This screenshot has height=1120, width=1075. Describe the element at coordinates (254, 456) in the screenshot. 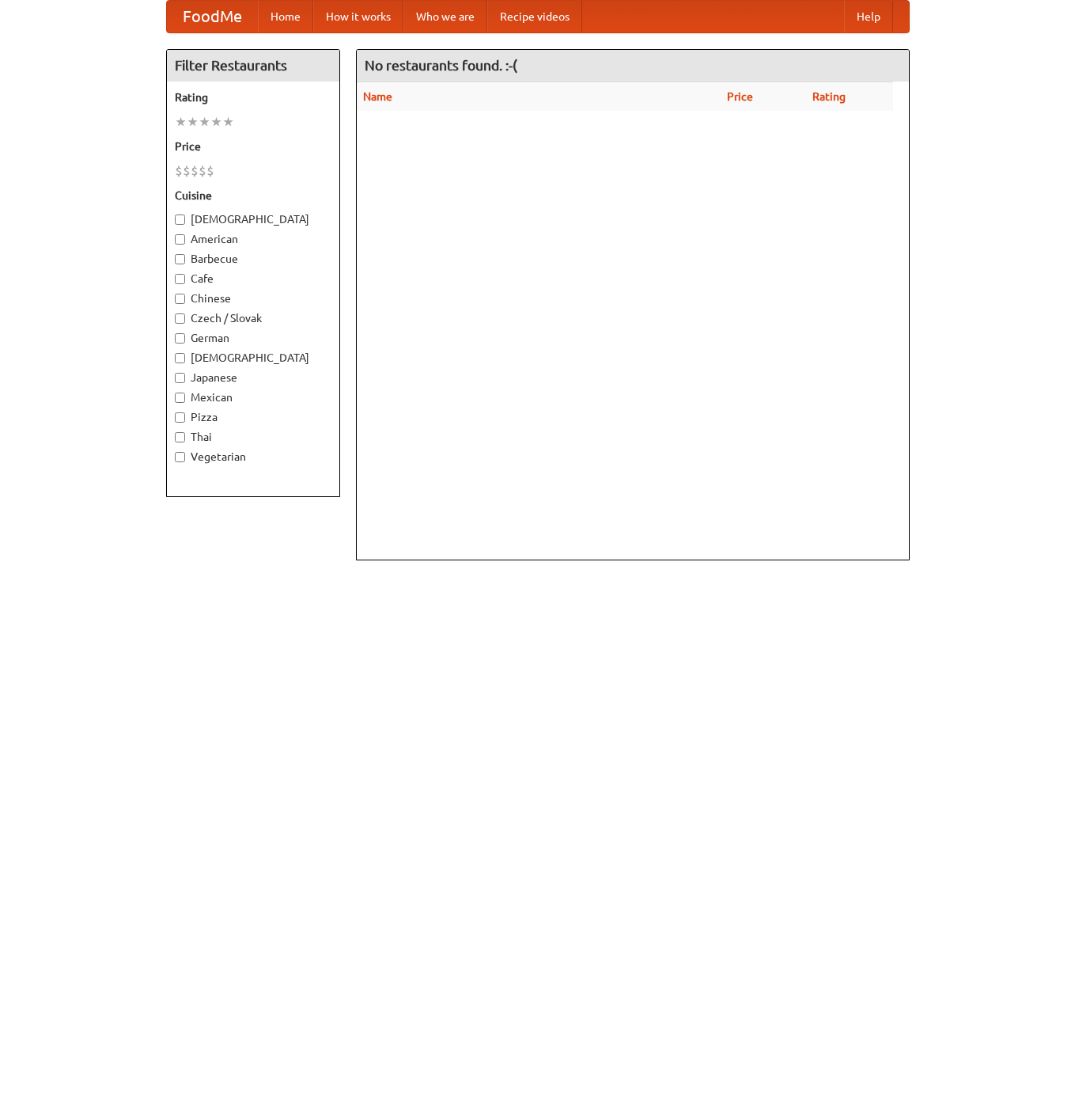

I see `label: Vegetarian` at that location.